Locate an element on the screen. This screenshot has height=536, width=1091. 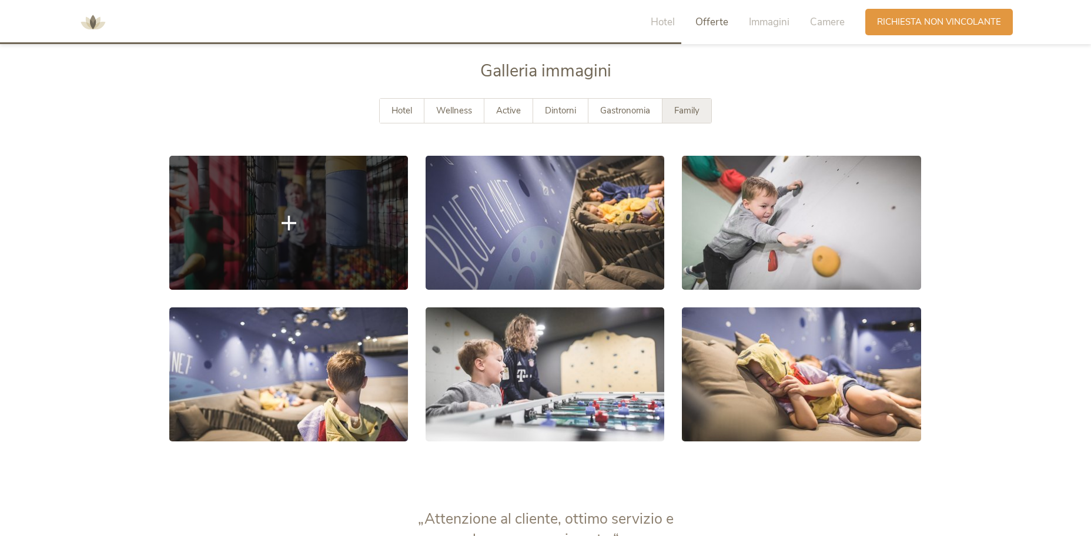
span: Richiesta non vincolante is located at coordinates (938, 22).